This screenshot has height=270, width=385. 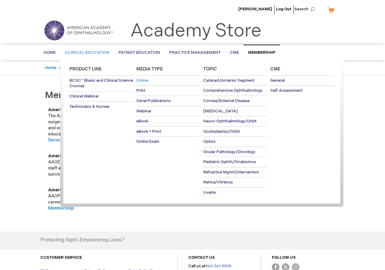 What do you see at coordinates (85, 69) in the screenshot?
I see `span: Product Line` at bounding box center [85, 69].